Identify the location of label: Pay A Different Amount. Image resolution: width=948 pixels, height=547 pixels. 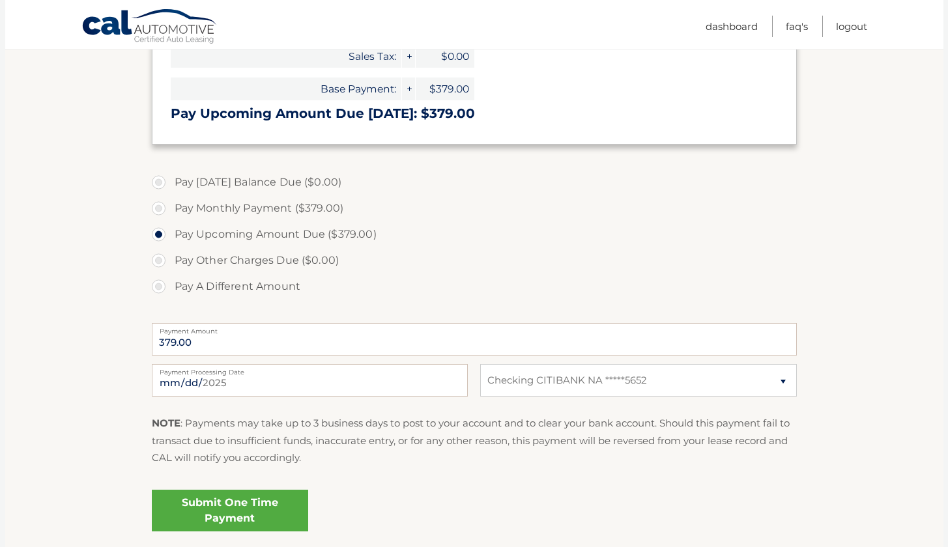
(474, 287).